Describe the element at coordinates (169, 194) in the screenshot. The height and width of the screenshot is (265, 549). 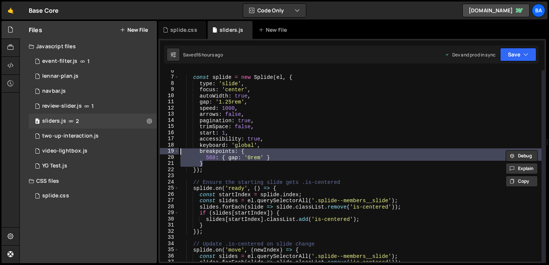
I see `div: 26` at that location.